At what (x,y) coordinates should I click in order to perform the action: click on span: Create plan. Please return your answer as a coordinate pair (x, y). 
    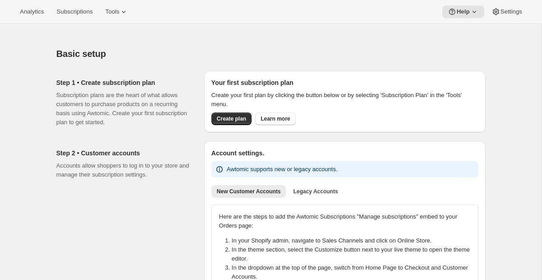
    Looking at the image, I should click on (231, 119).